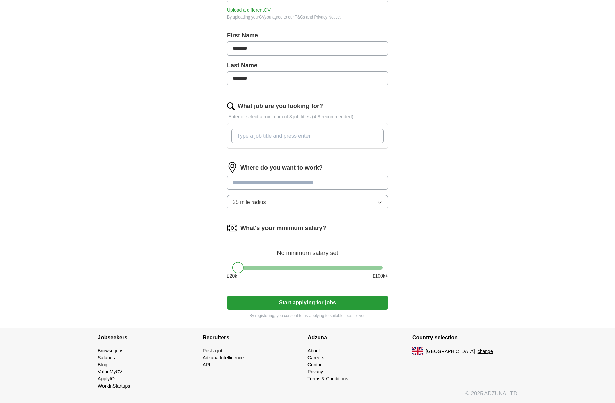 The width and height of the screenshot is (615, 403). Describe the element at coordinates (280, 106) in the screenshot. I see `label: What job are you looking for?` at that location.